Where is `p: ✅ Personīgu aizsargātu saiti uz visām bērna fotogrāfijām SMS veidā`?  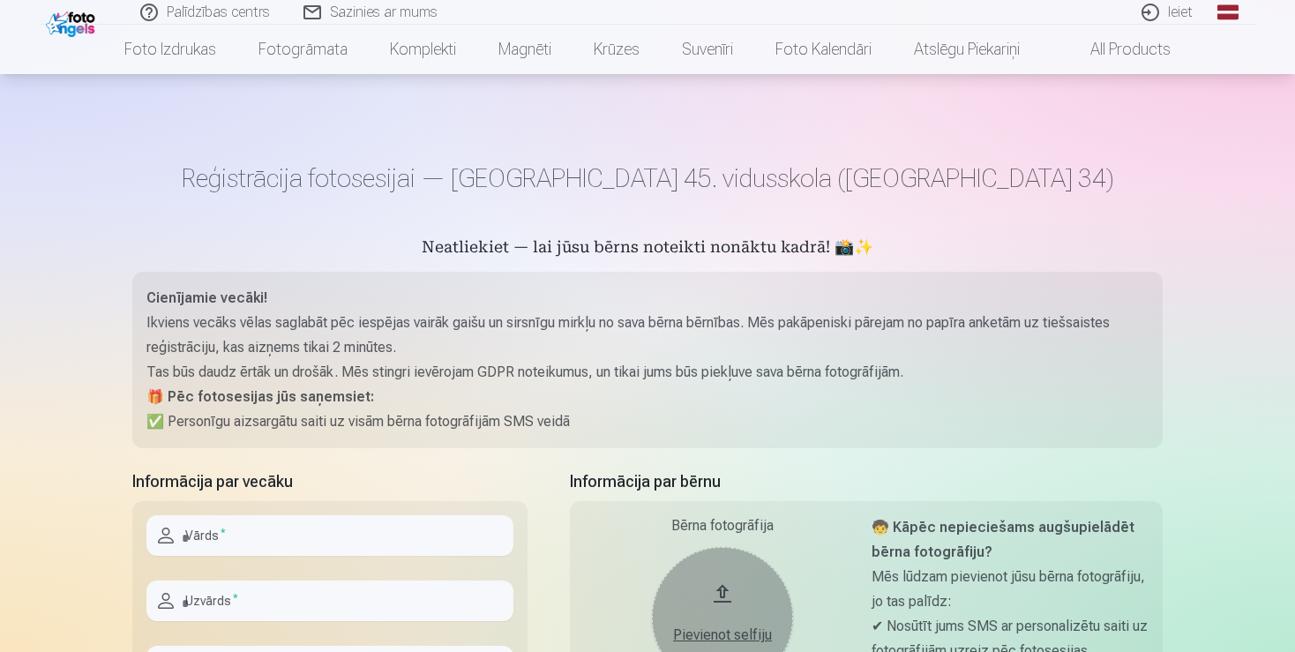
p: ✅ Personīgu aizsargātu saiti uz visām bērna fotogrāfijām SMS veidā is located at coordinates (648, 422).